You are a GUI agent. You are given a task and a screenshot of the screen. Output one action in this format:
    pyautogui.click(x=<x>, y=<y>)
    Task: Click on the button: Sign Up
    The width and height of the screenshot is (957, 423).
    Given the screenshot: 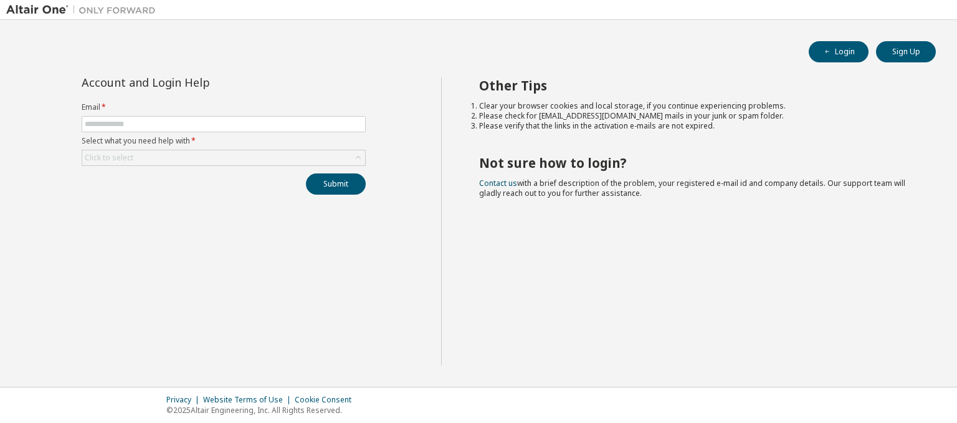 What is the action you would take?
    pyautogui.click(x=906, y=52)
    